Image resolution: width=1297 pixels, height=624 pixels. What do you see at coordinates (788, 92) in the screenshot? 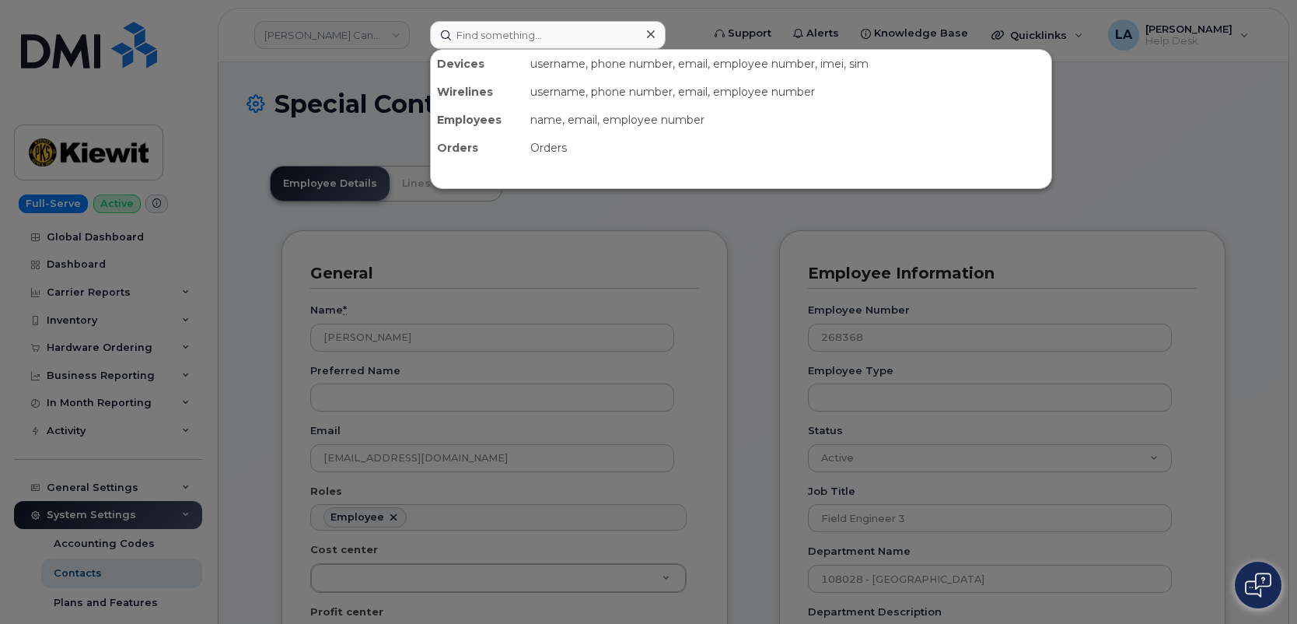
I see `div: username, phone number, email, employee number` at bounding box center [788, 92].